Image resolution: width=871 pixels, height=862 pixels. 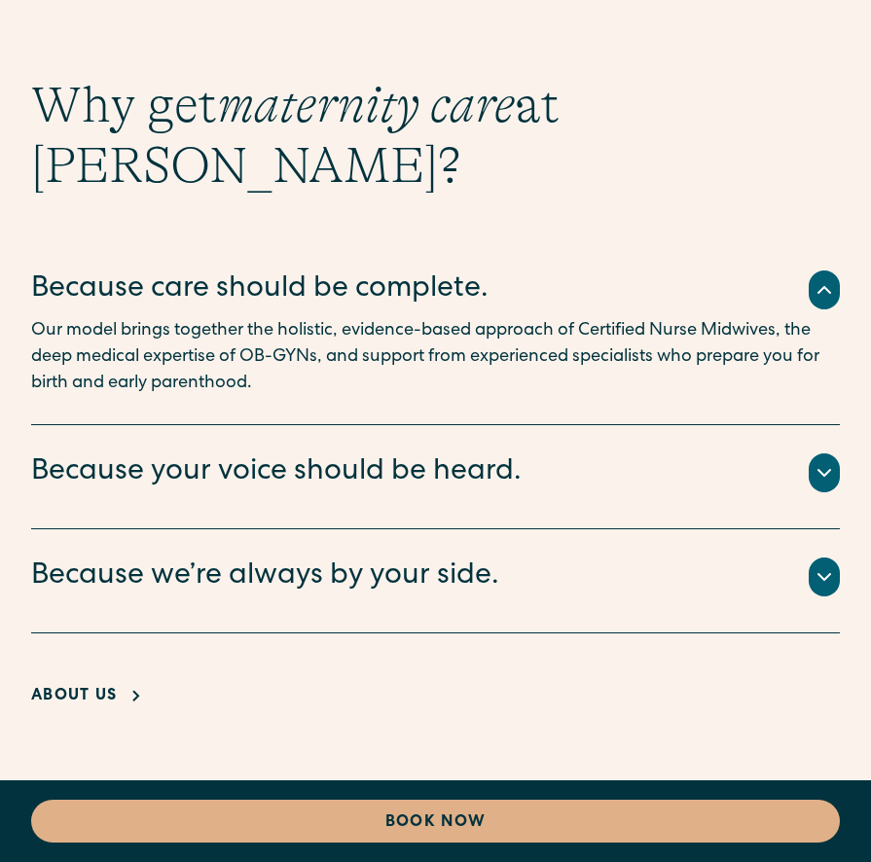 I want to click on div: About Us, so click(x=74, y=697).